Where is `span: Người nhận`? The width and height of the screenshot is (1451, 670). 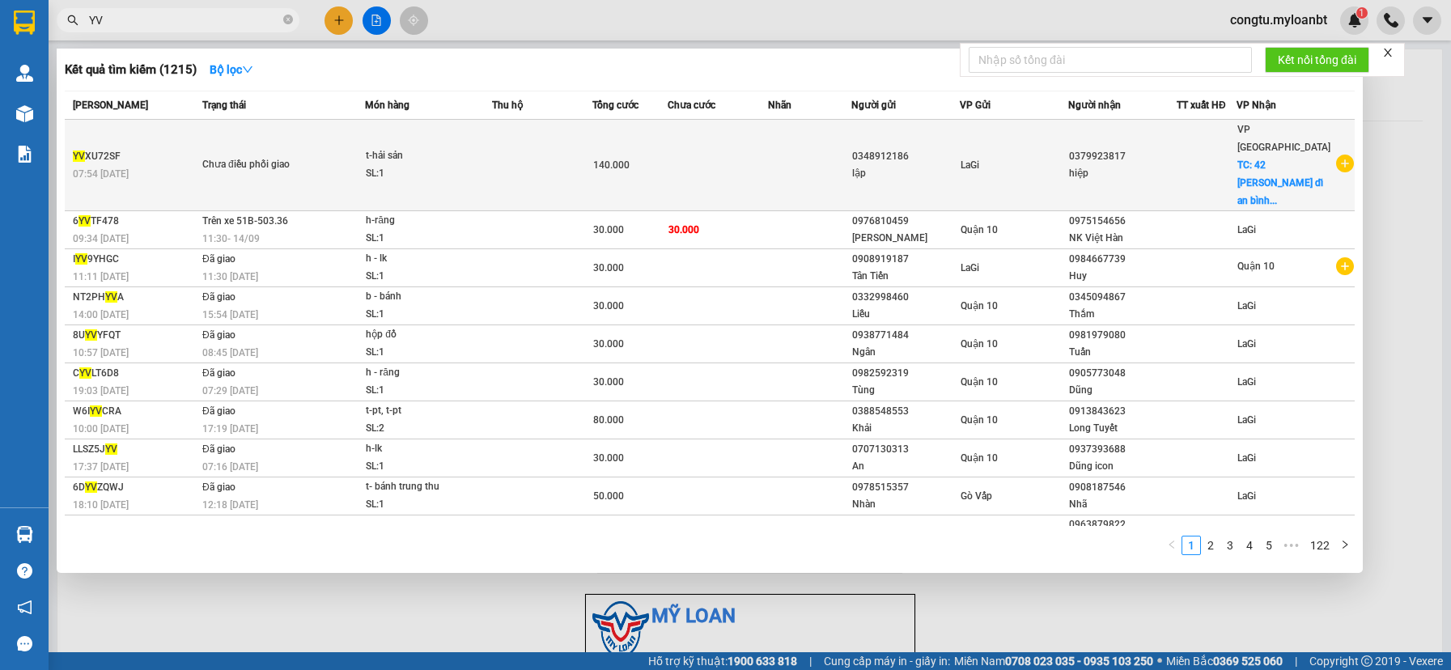
span: Người nhận is located at coordinates (1094, 105).